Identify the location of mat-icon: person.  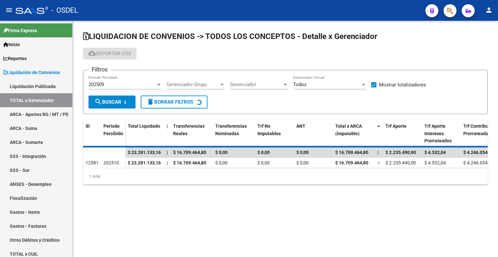
(489, 10).